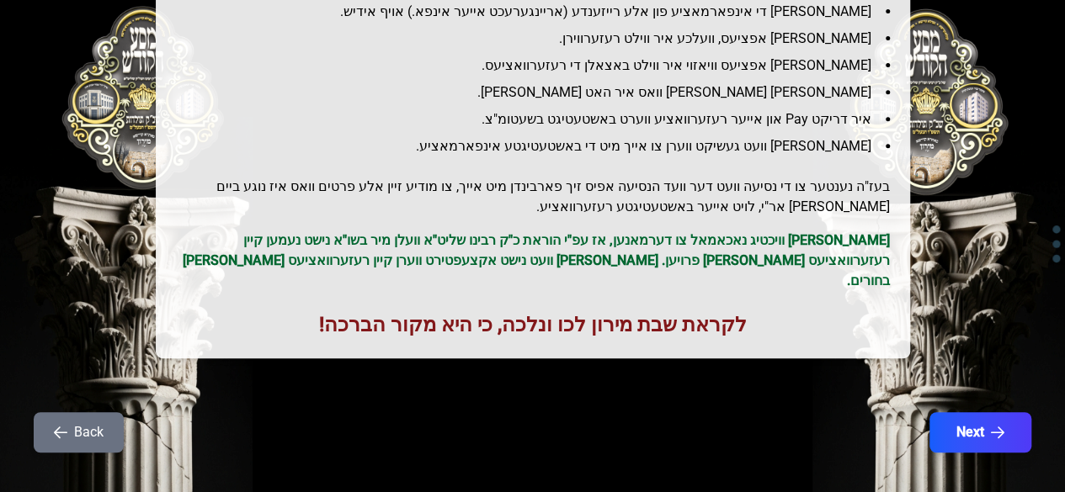  I want to click on button: Back, so click(78, 433).